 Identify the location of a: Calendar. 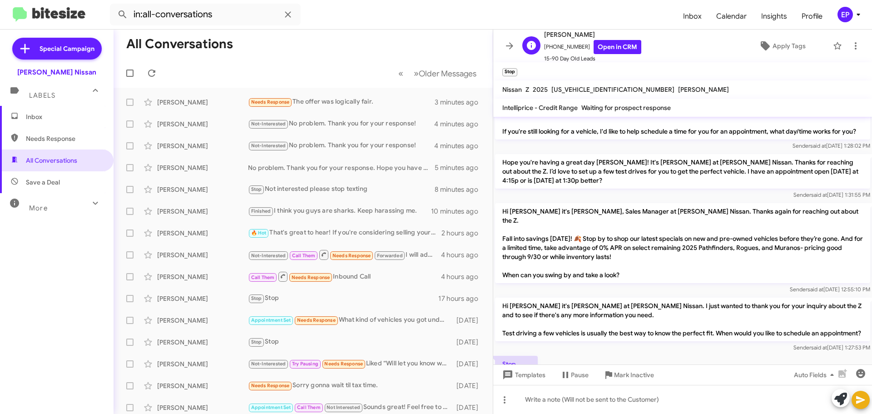
(731, 16).